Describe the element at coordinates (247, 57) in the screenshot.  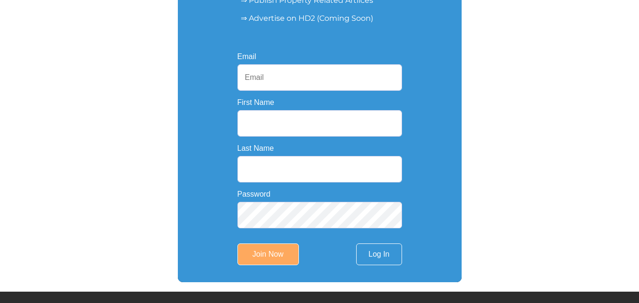
I see `label: Email` at that location.